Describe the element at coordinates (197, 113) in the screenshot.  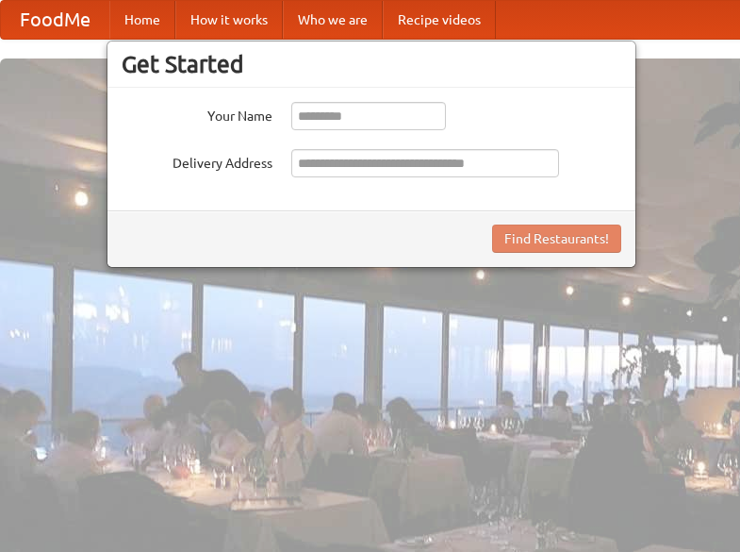
I see `label: Your Name` at that location.